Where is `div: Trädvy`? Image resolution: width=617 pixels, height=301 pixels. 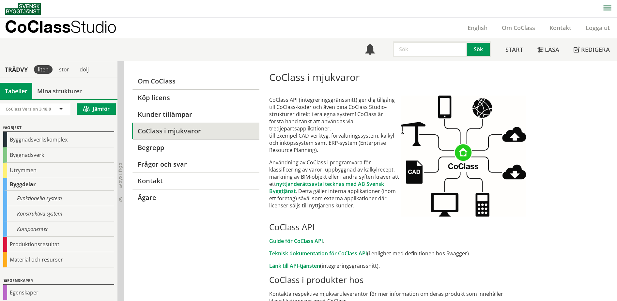
div: Trädvy is located at coordinates (16, 70).